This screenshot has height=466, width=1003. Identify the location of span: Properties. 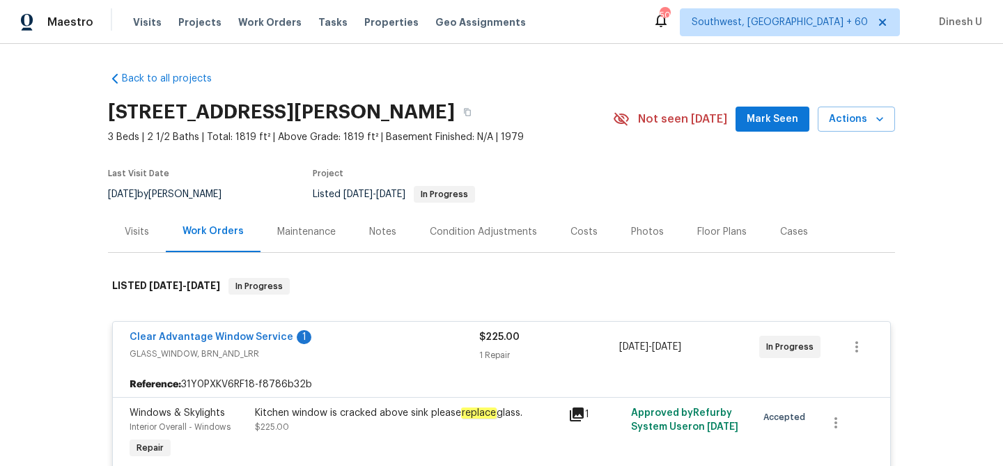
(391, 22).